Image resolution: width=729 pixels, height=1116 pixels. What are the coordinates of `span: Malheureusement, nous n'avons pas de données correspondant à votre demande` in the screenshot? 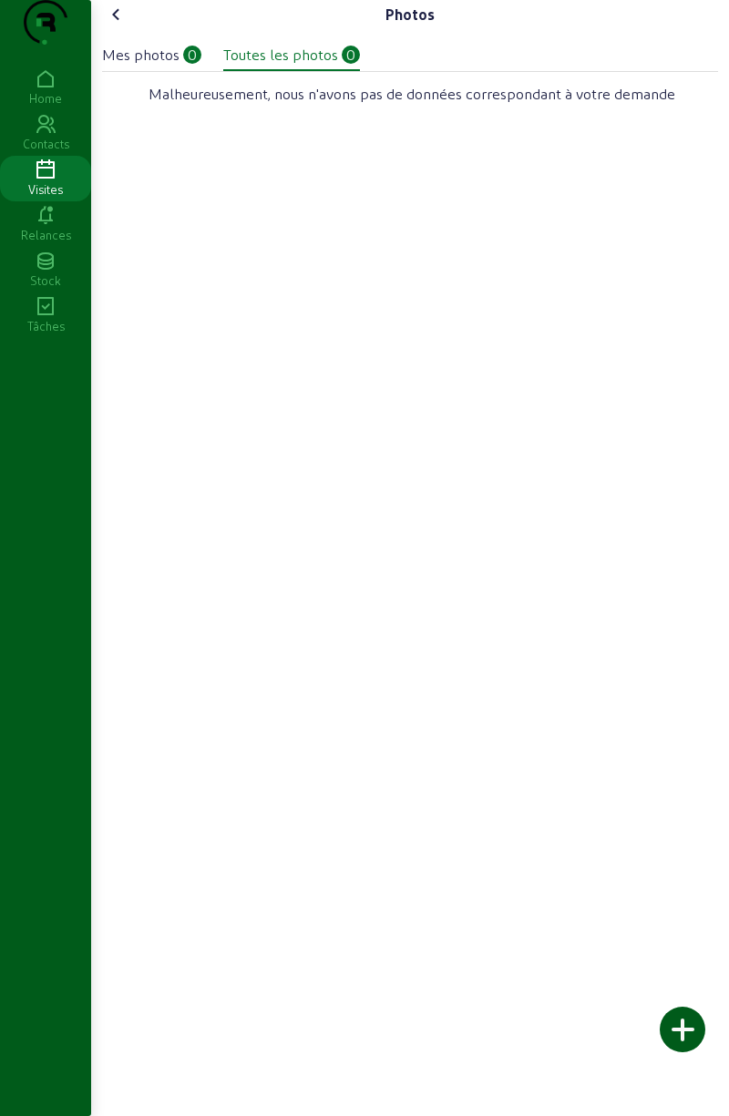 It's located at (412, 94).